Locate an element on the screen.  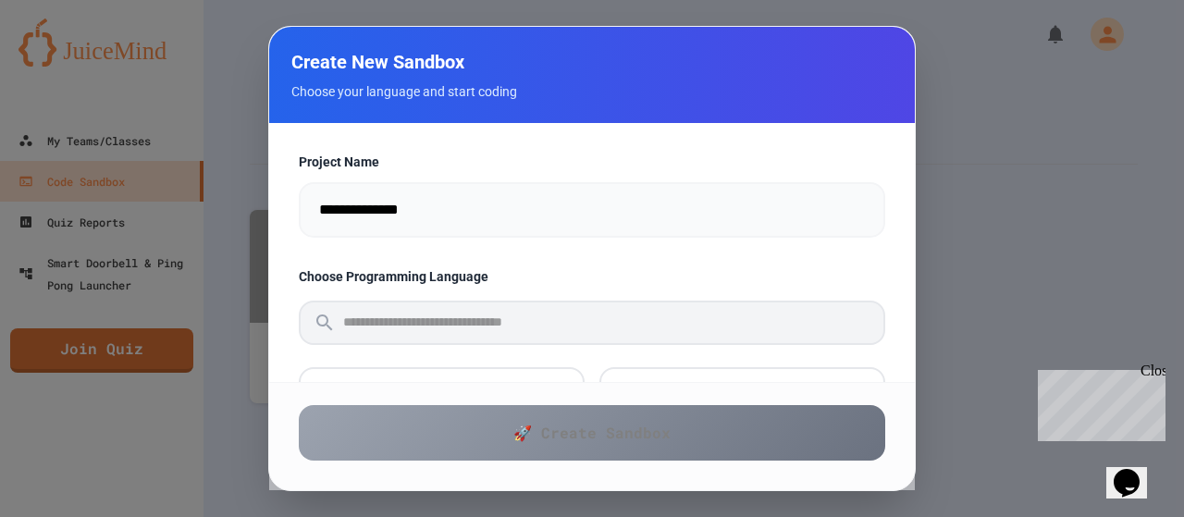
label: Project Name is located at coordinates (592, 162).